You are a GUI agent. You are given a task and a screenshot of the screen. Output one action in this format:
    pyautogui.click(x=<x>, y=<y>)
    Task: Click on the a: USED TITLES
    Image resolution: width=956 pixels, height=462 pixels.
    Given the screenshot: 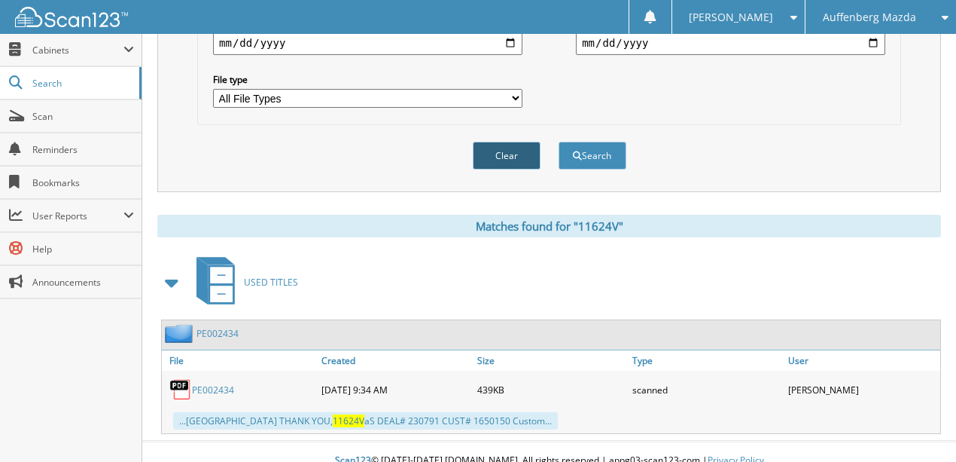 What is the action you would take?
    pyautogui.click(x=242, y=282)
    